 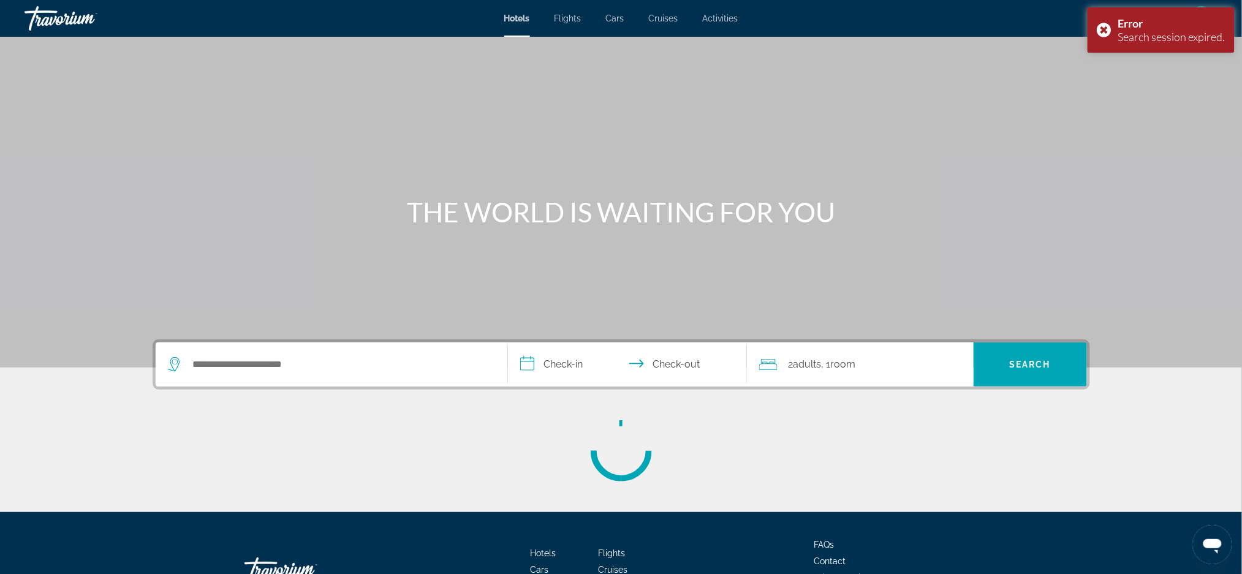 I want to click on div: Search widget, so click(x=622, y=365).